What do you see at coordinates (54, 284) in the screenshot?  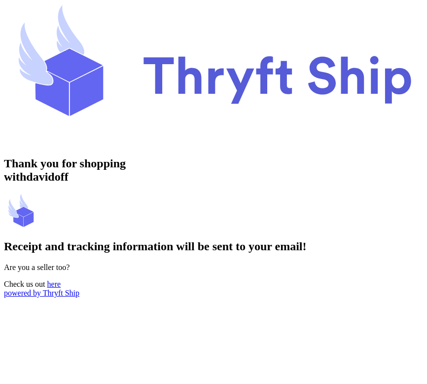 I see `a: here` at bounding box center [54, 284].